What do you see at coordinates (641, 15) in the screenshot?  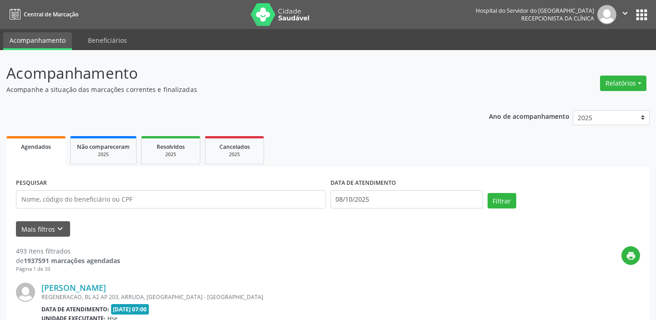 I see `button: apps` at bounding box center [641, 15].